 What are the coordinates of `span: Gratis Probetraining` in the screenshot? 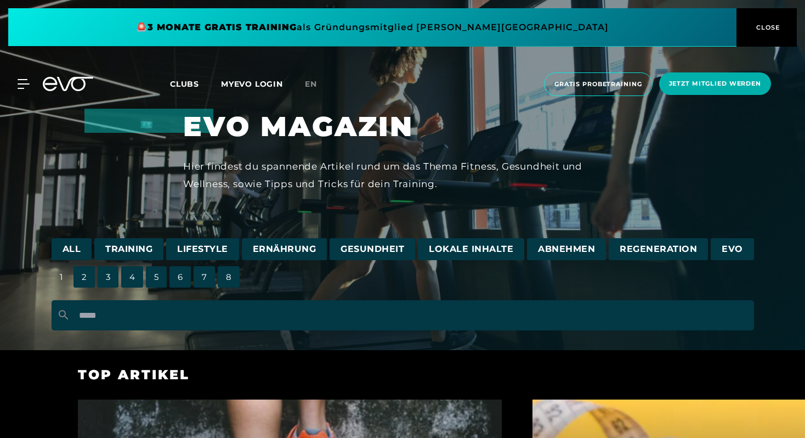 It's located at (599, 84).